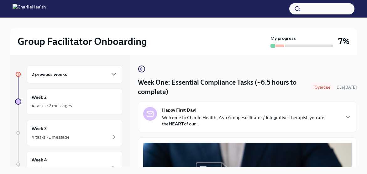 The height and width of the screenshot is (174, 367). What do you see at coordinates (344, 41) in the screenshot?
I see `h3: 7%` at bounding box center [344, 41].